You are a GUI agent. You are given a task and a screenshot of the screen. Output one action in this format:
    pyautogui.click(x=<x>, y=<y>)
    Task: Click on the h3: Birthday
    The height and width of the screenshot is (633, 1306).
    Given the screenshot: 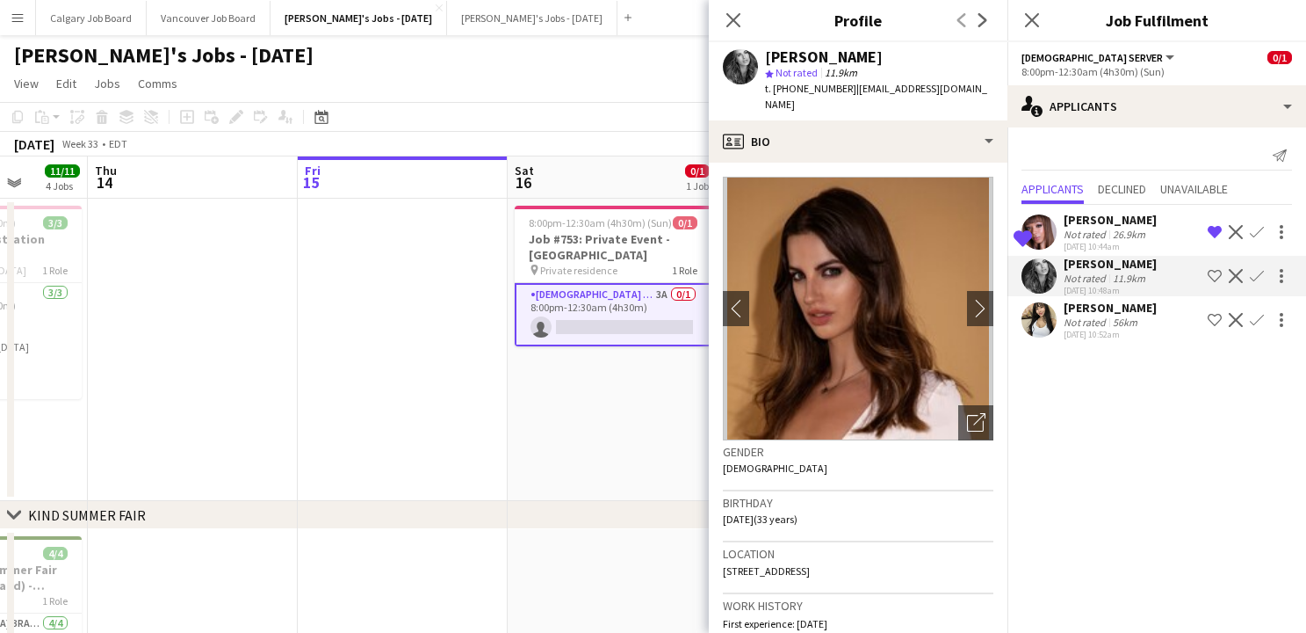 What is the action you would take?
    pyautogui.click(x=858, y=502)
    